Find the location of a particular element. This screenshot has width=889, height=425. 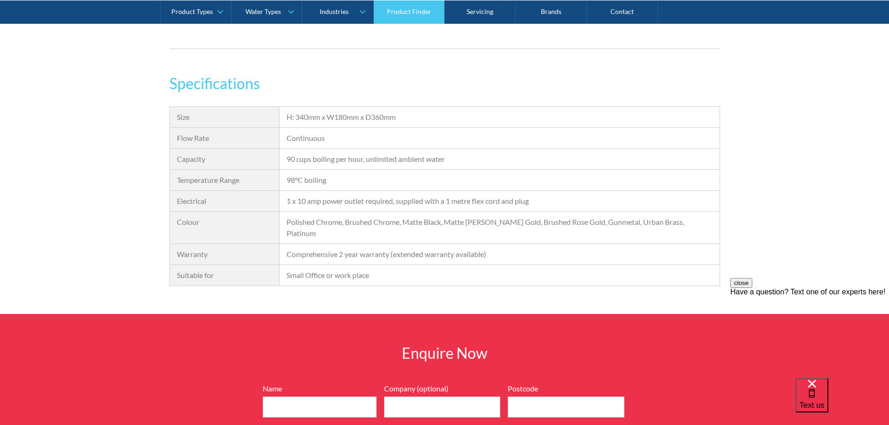

div: Continuous is located at coordinates (499, 138).